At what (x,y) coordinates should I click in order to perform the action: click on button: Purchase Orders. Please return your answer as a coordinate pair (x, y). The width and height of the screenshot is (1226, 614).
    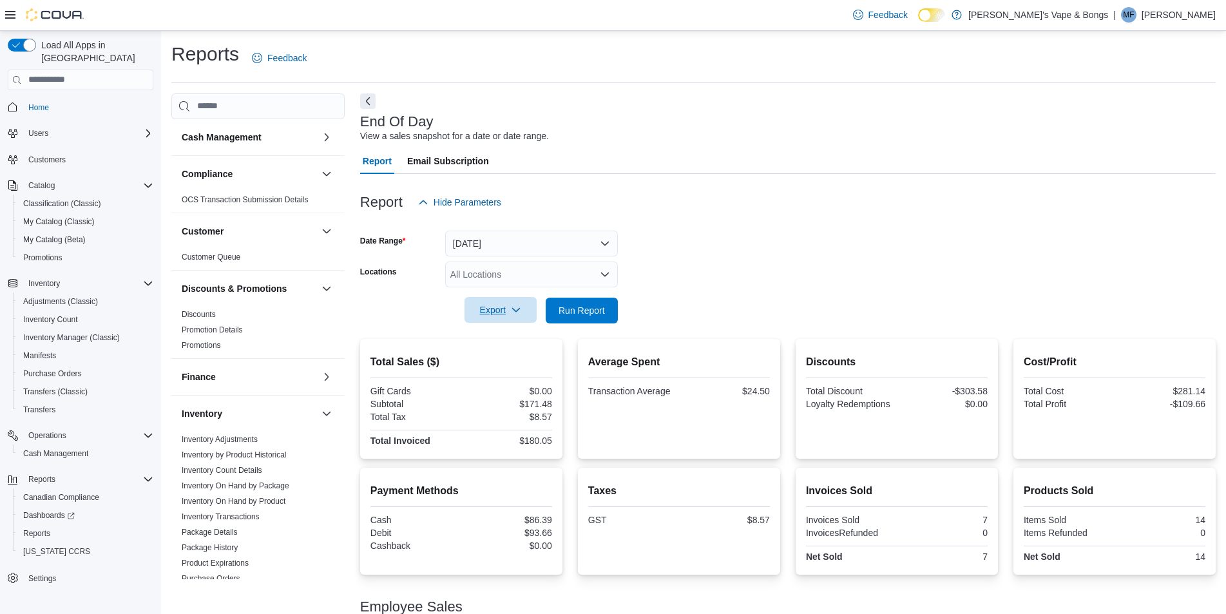
    Looking at the image, I should click on (86, 374).